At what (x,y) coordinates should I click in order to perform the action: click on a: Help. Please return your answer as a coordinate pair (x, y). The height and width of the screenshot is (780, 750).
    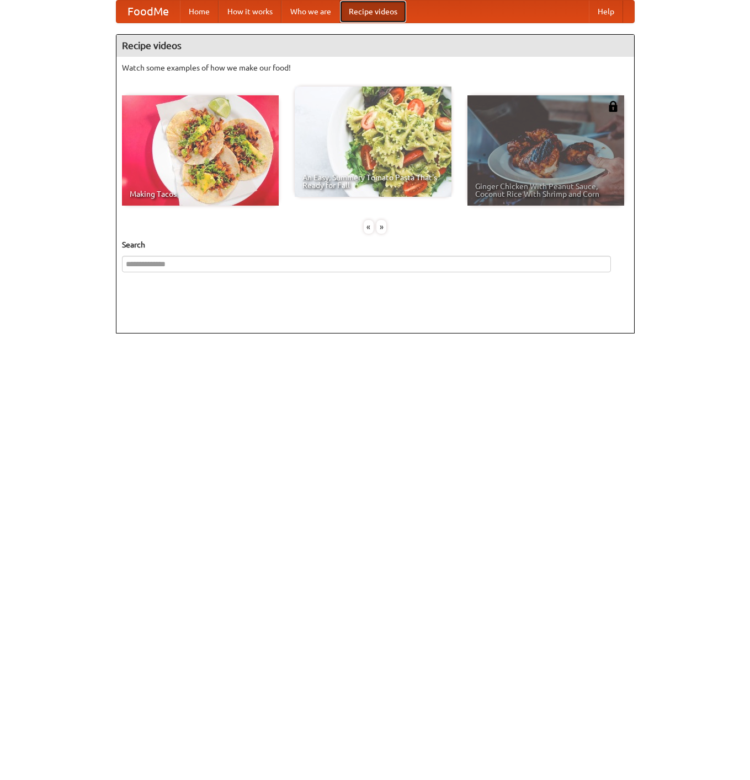
    Looking at the image, I should click on (606, 12).